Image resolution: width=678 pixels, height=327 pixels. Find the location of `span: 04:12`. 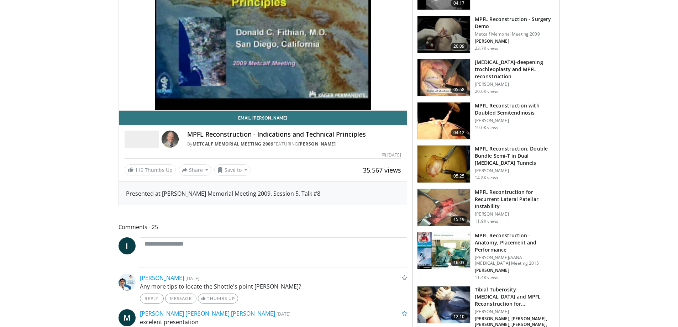

span: 04:12 is located at coordinates (459, 133).